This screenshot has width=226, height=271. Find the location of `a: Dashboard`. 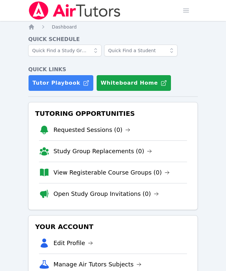

a: Dashboard is located at coordinates (64, 27).